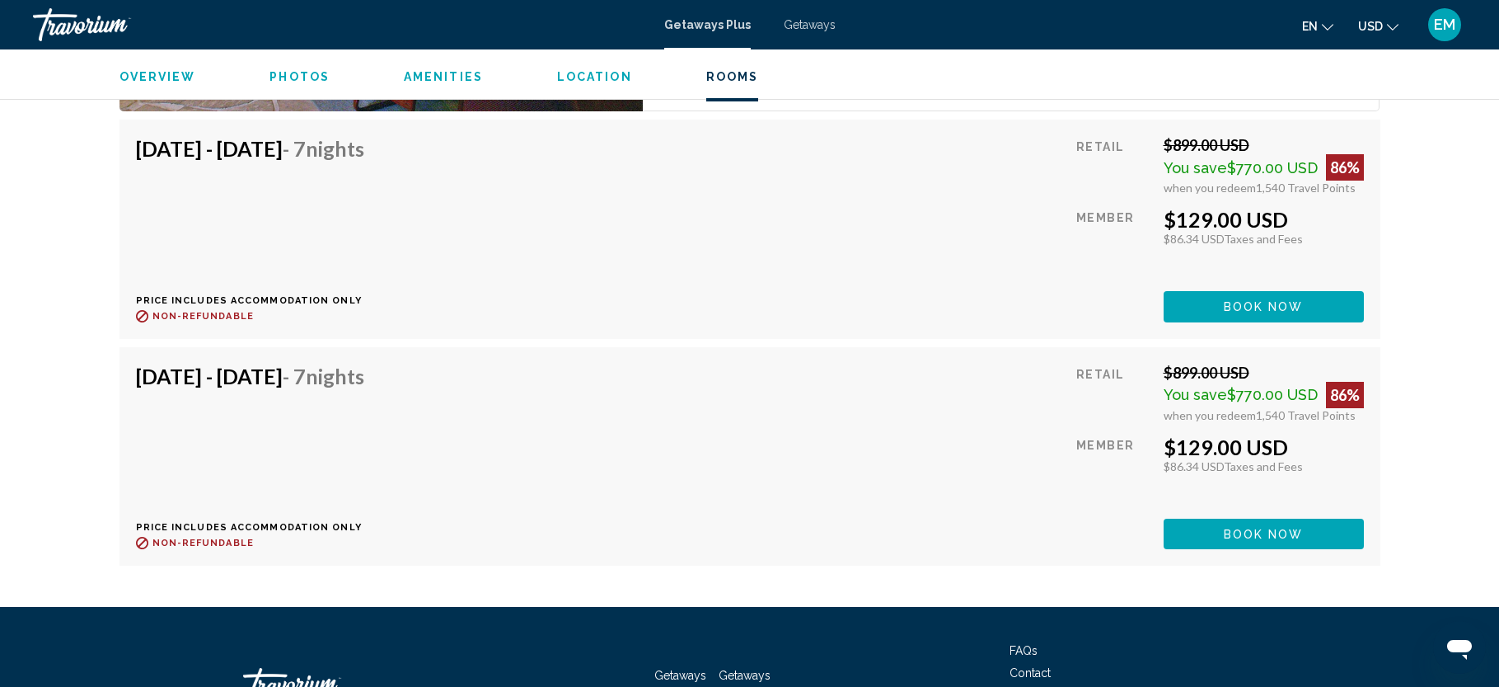 This screenshot has width=1499, height=687. Describe the element at coordinates (1030, 673) in the screenshot. I see `span: Contact` at that location.